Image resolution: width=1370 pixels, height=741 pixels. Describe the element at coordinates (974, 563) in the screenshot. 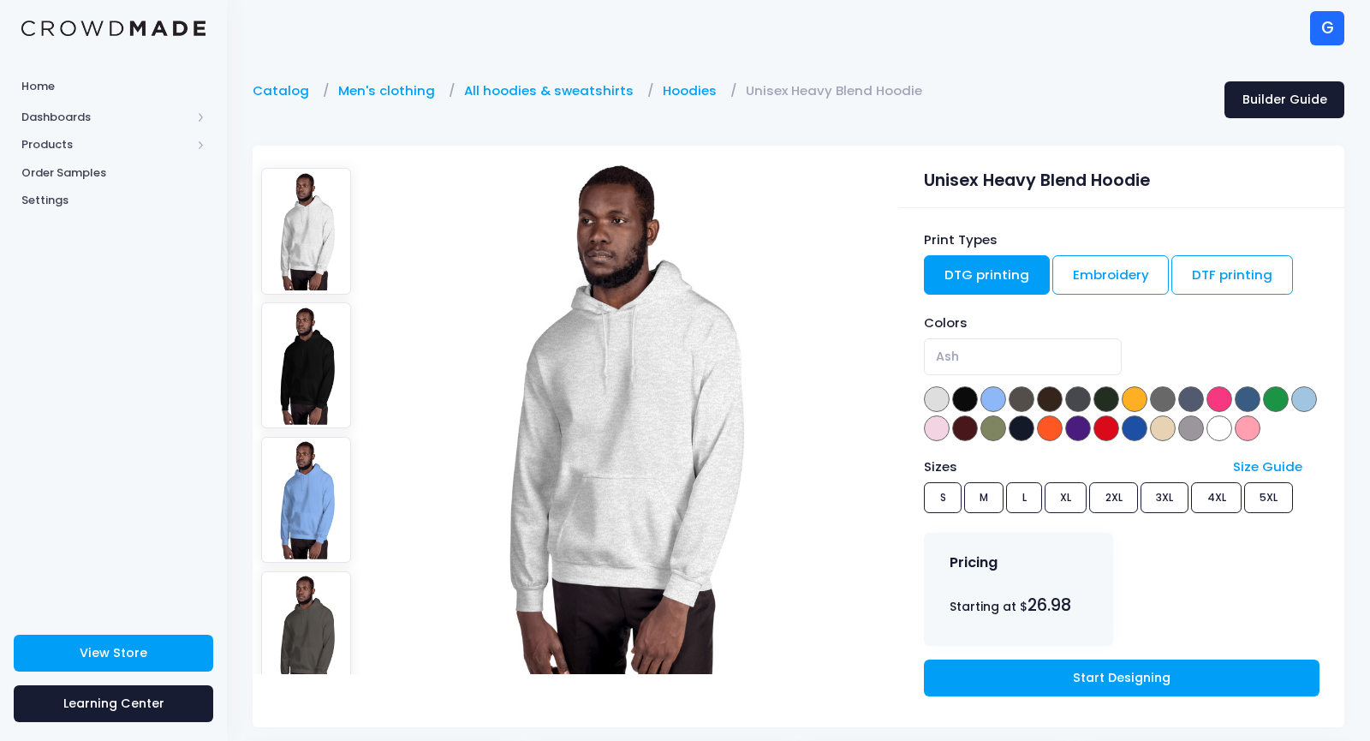

I see `h4: Pricing` at that location.